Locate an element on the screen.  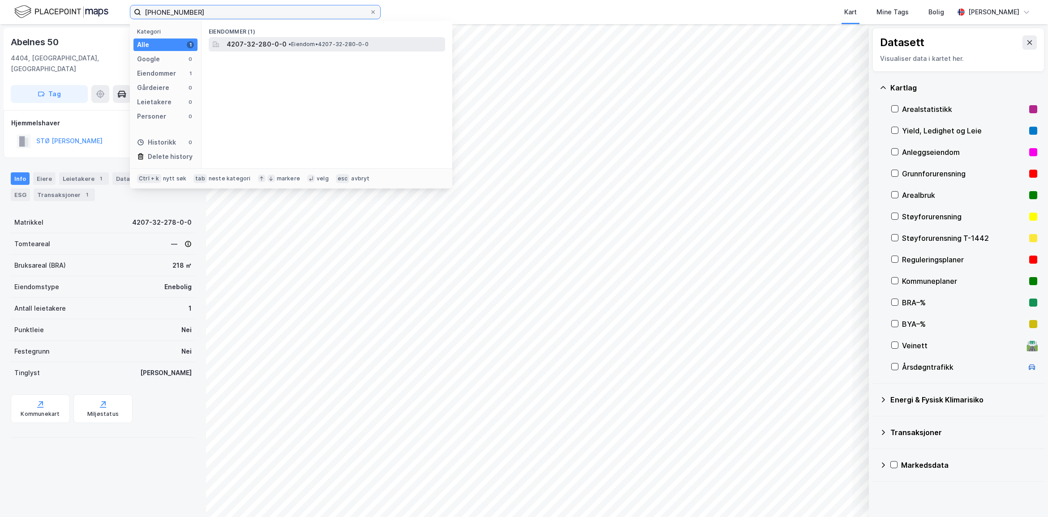
div: Abelnes 50 is located at coordinates (35, 42).